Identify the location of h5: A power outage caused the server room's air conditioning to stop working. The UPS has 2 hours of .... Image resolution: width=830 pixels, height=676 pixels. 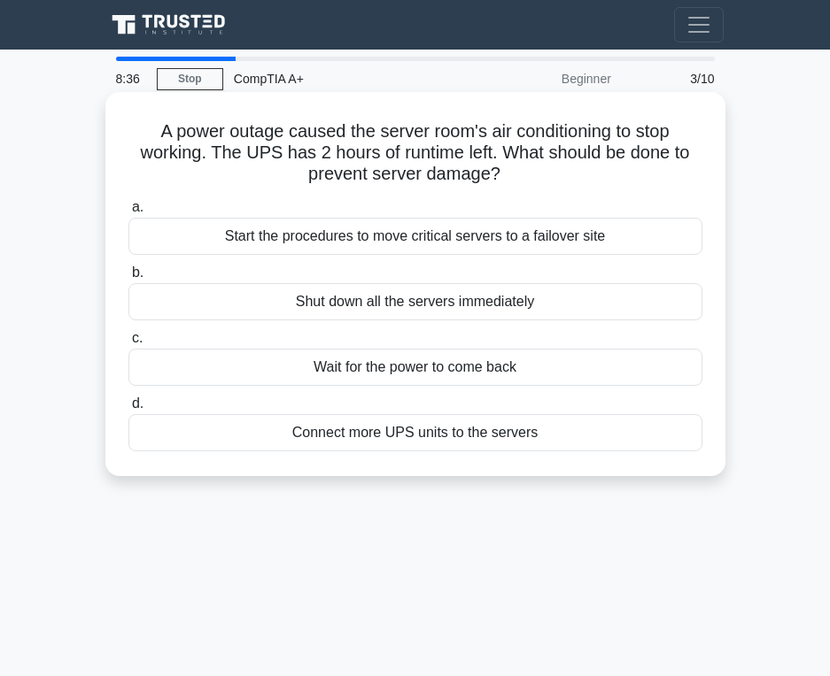
(415, 153).